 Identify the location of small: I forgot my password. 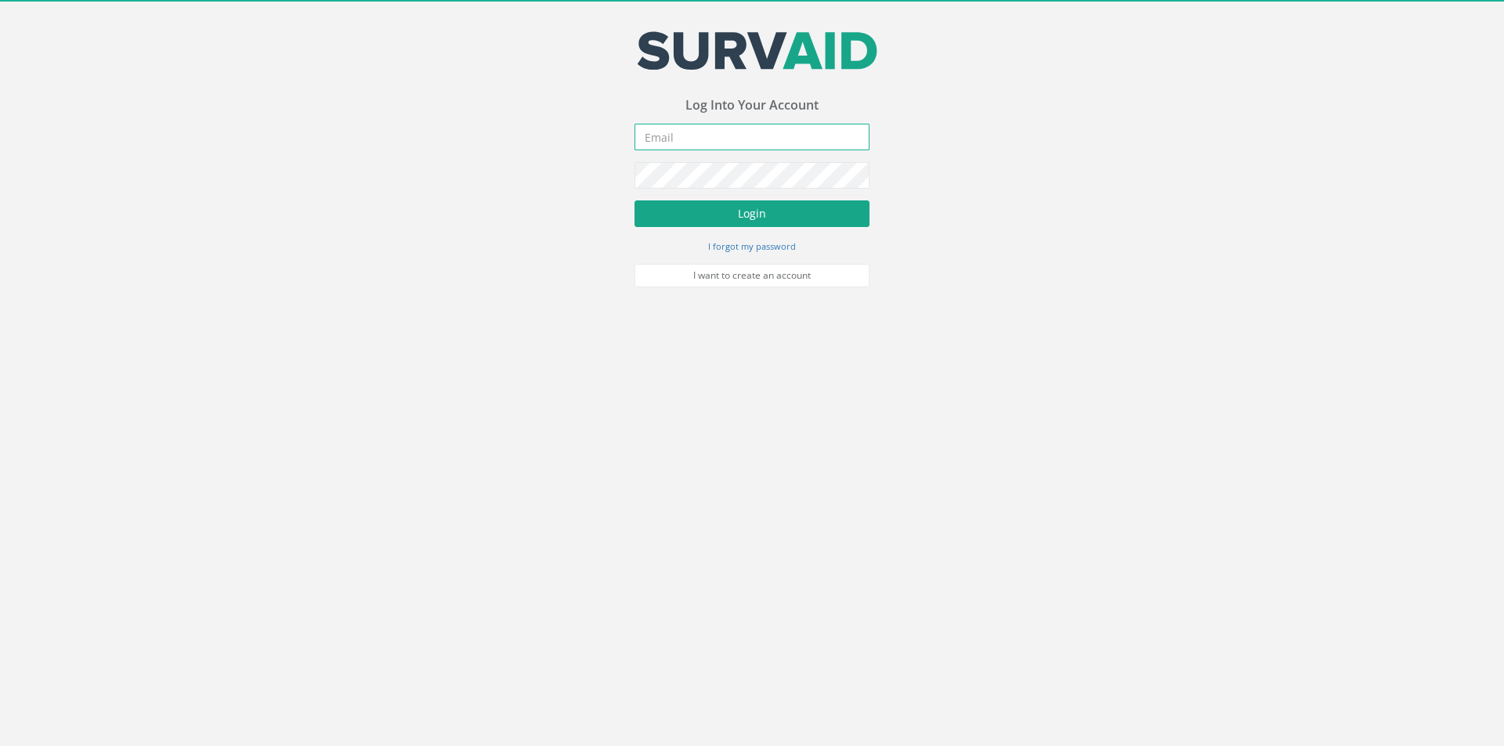
(752, 246).